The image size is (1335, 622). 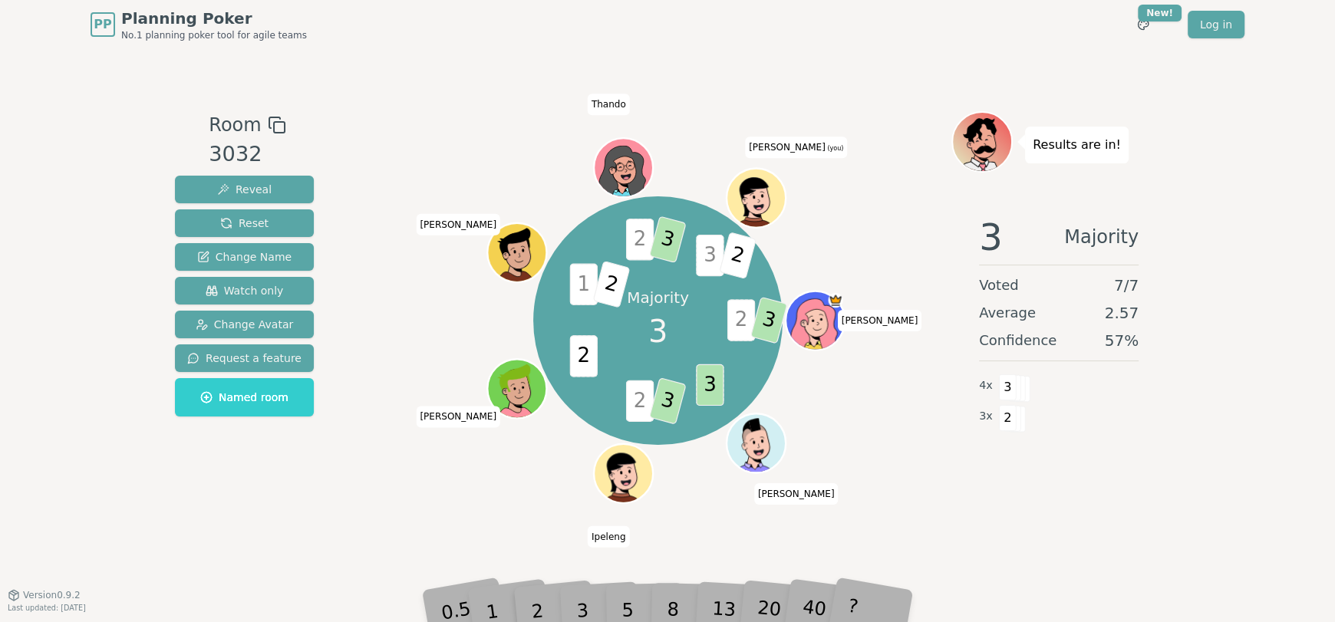 I want to click on span: 1, so click(x=583, y=285).